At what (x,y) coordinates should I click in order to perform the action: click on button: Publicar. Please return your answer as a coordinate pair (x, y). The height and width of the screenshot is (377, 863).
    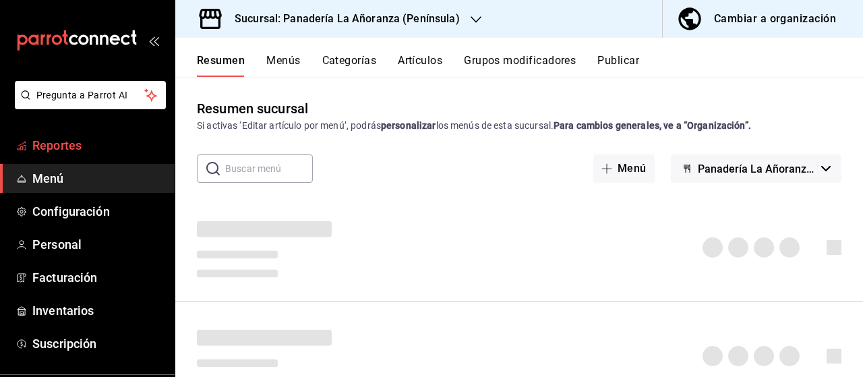
    Looking at the image, I should click on (618, 65).